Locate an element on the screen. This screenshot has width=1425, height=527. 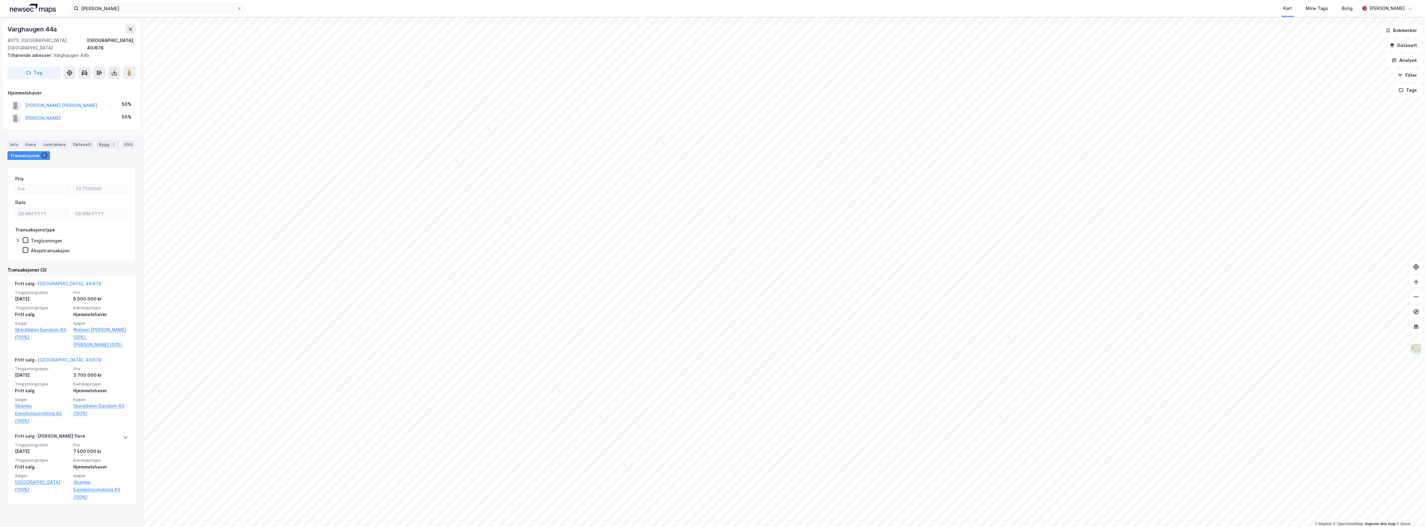
span: Tilhørende adresser: is located at coordinates (30, 55).